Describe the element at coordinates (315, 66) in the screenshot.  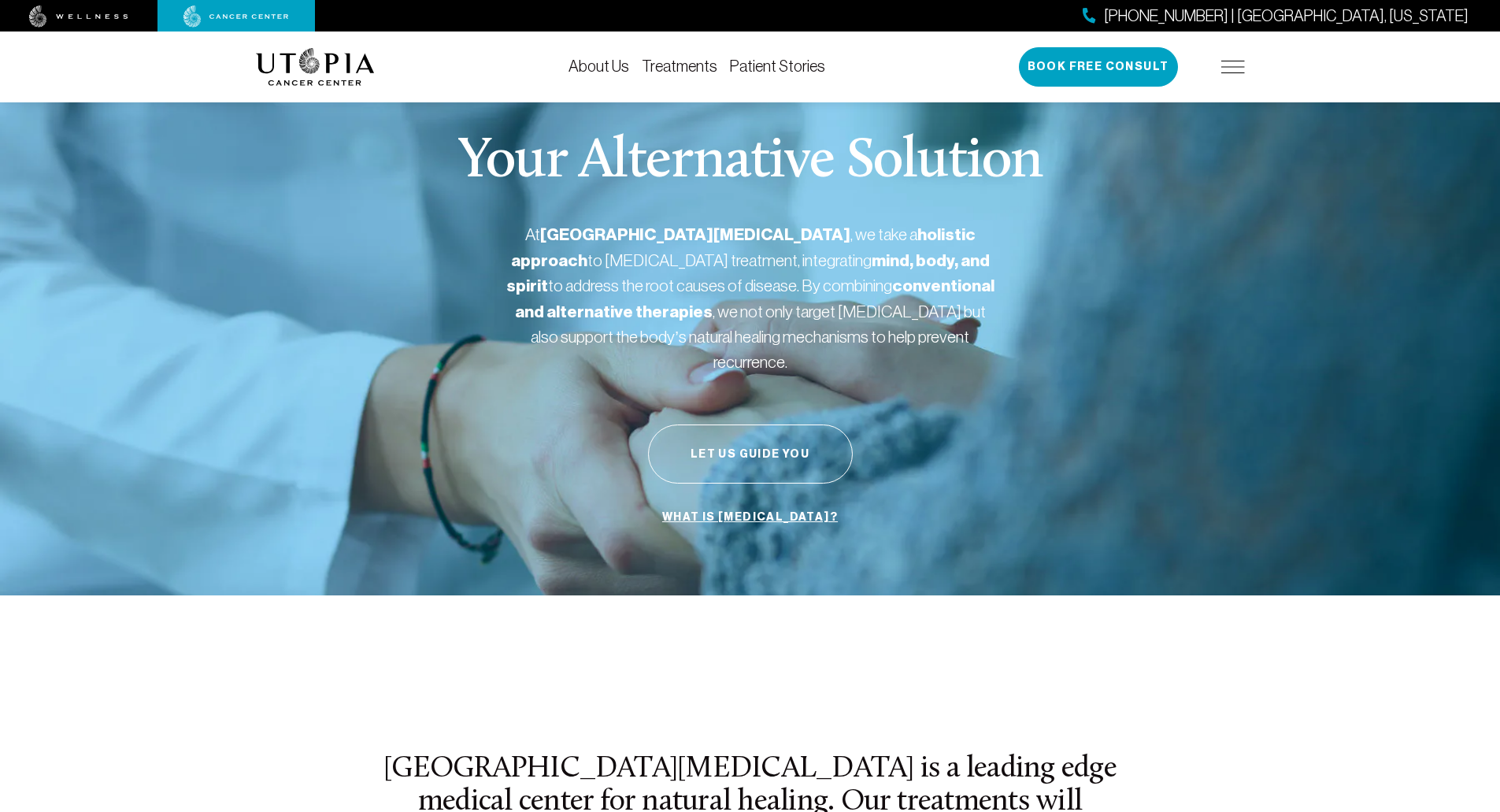
I see `img: logo` at that location.